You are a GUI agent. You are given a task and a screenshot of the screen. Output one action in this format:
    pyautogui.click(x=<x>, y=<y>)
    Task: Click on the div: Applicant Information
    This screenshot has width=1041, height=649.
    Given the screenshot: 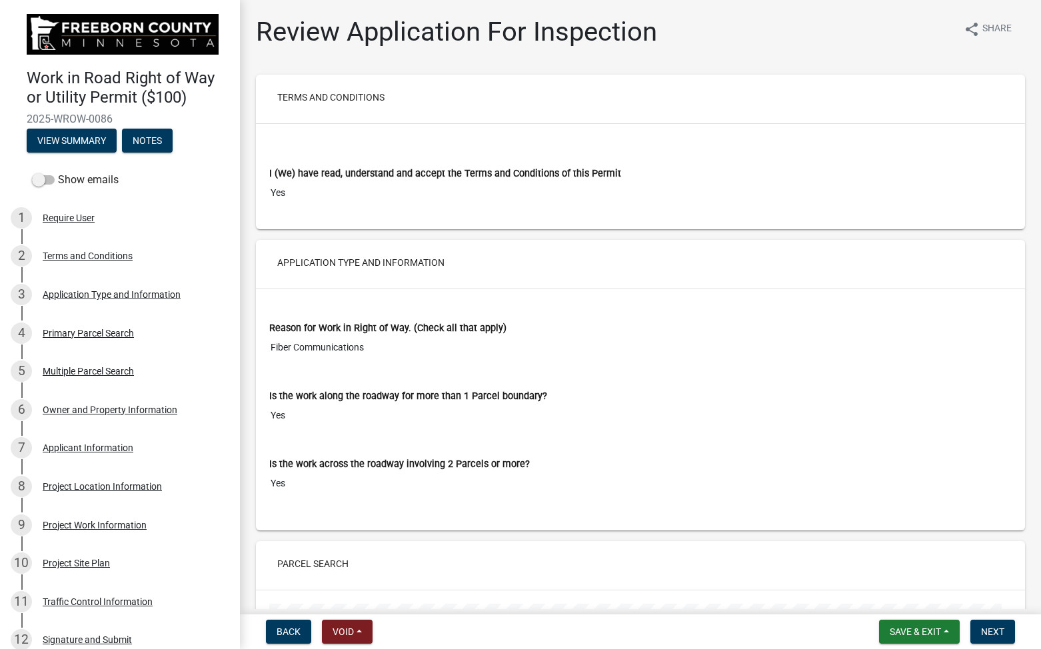 What is the action you would take?
    pyautogui.click(x=88, y=448)
    